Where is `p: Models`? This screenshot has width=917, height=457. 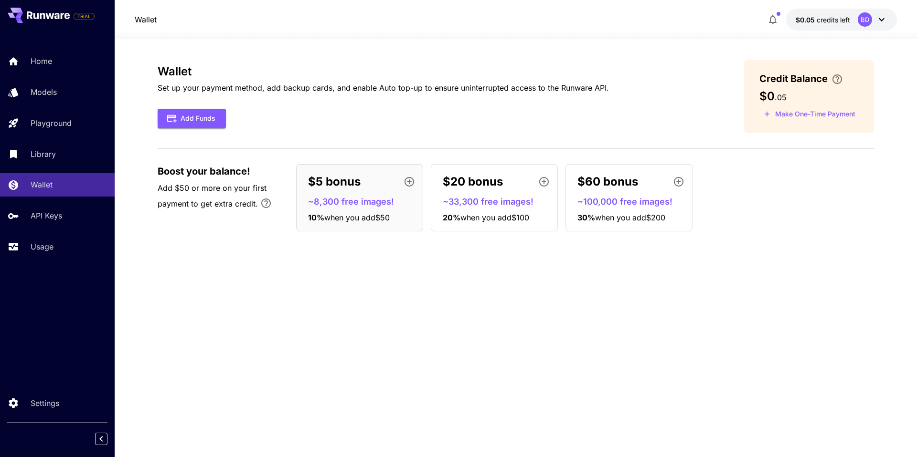
p: Models is located at coordinates (43, 92).